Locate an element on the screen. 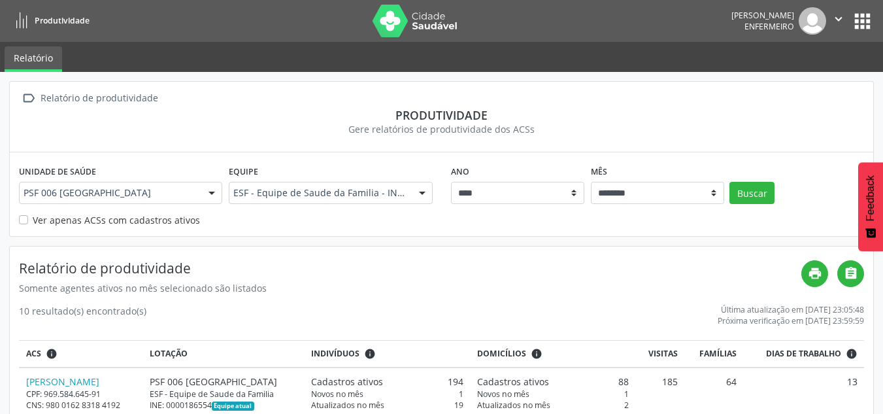 This screenshot has height=414, width=883. span: Produtividade is located at coordinates (62, 20).